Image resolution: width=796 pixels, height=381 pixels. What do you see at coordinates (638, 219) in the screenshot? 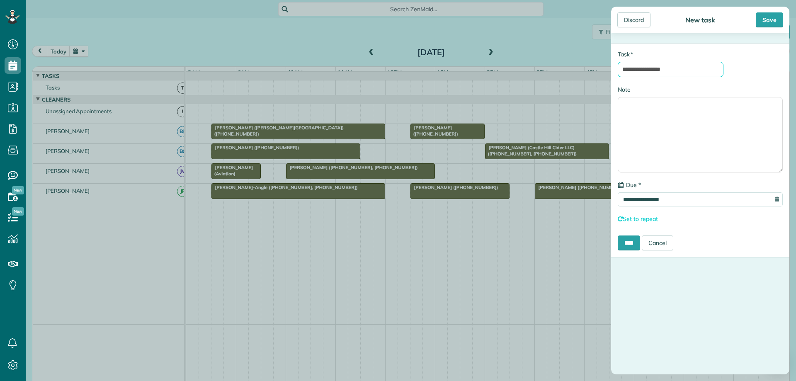
I see `a: Set to repeat` at bounding box center [638, 219].